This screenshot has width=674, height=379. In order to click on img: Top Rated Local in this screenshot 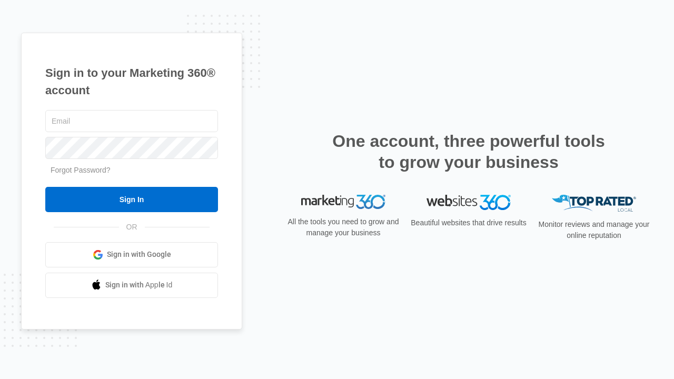, I will do `click(594, 203)`.